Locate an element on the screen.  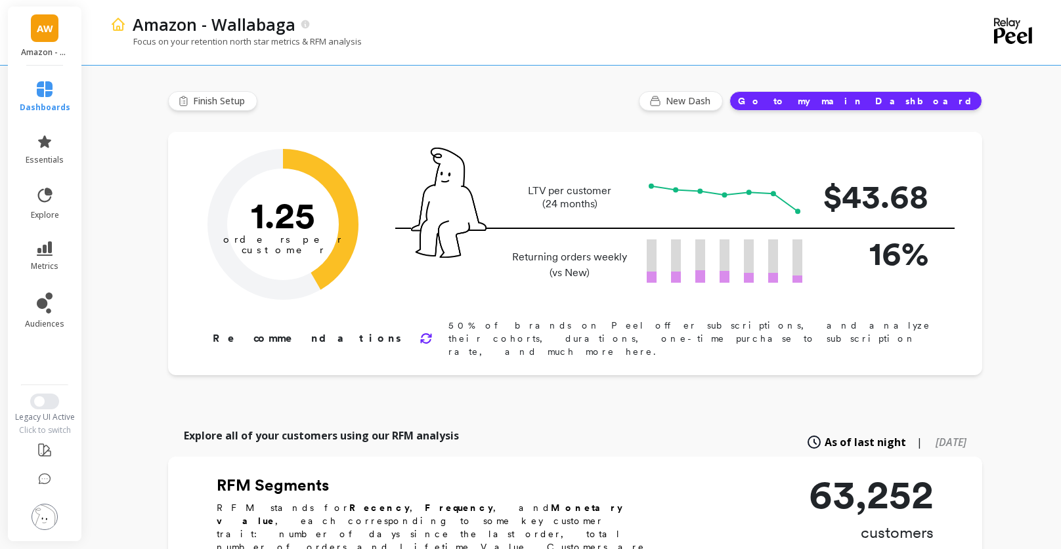
span: As of last night is located at coordinates (865, 442).